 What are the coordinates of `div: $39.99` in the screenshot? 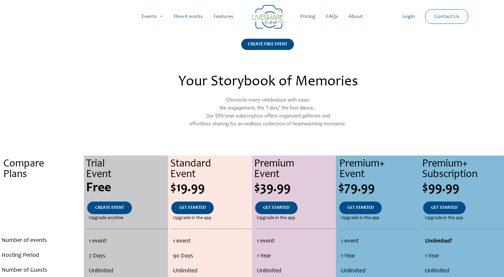 It's located at (295, 188).